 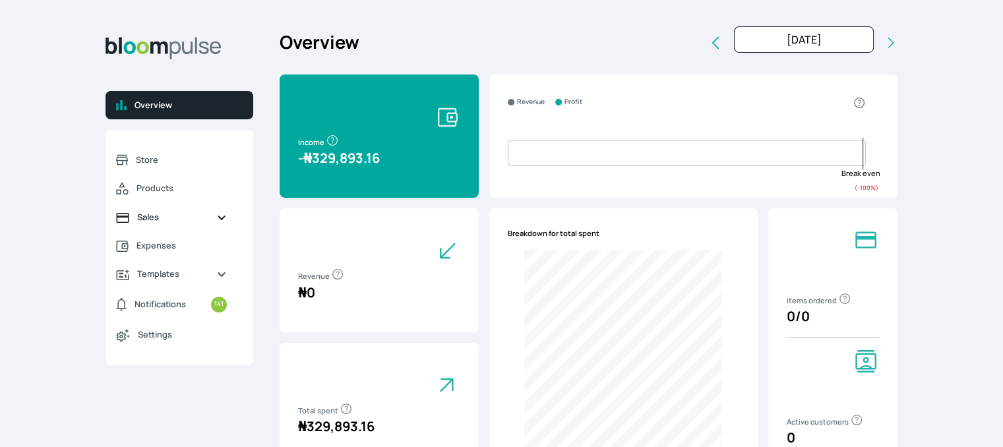 What do you see at coordinates (171, 217) in the screenshot?
I see `span: Sales` at bounding box center [171, 217].